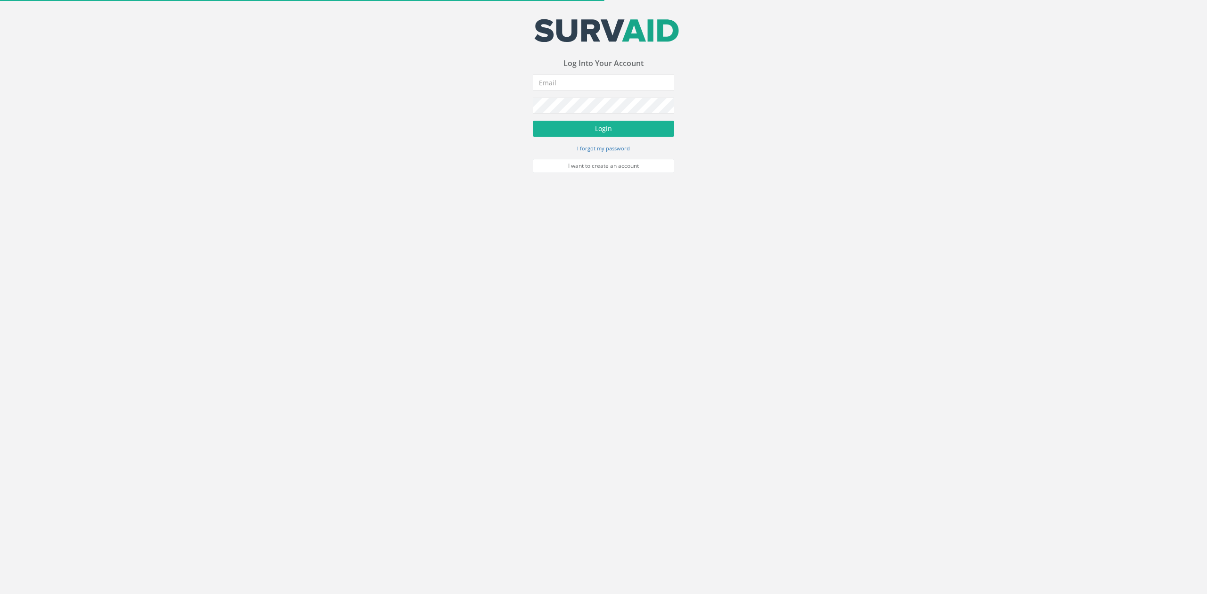 The height and width of the screenshot is (594, 1207). I want to click on a: I want to create an account, so click(604, 166).